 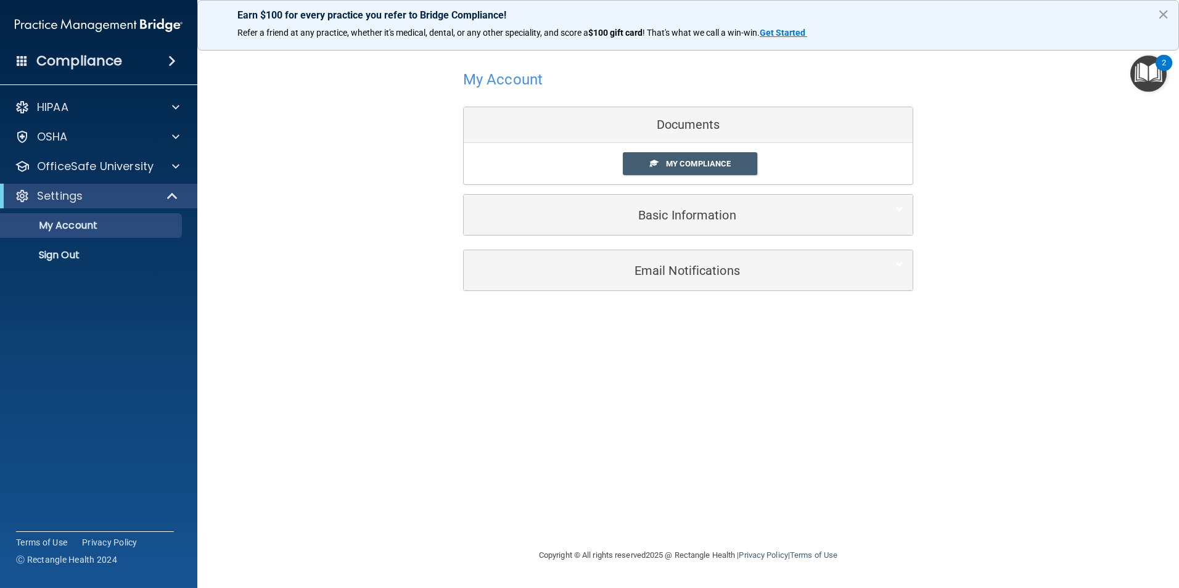 What do you see at coordinates (97, 196) in the screenshot?
I see `a: Settings` at bounding box center [97, 196].